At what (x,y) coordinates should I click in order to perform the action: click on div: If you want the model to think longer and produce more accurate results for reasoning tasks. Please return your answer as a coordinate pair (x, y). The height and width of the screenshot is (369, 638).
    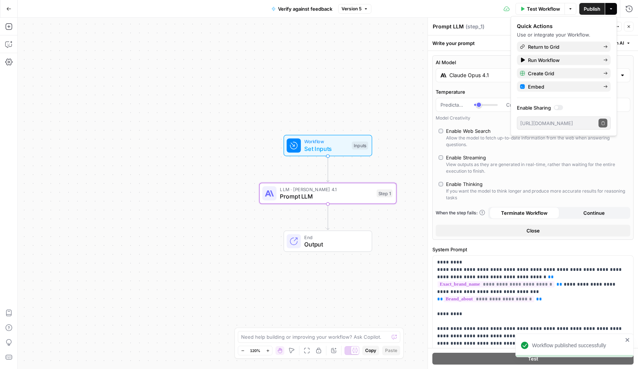
    Looking at the image, I should click on (536, 195).